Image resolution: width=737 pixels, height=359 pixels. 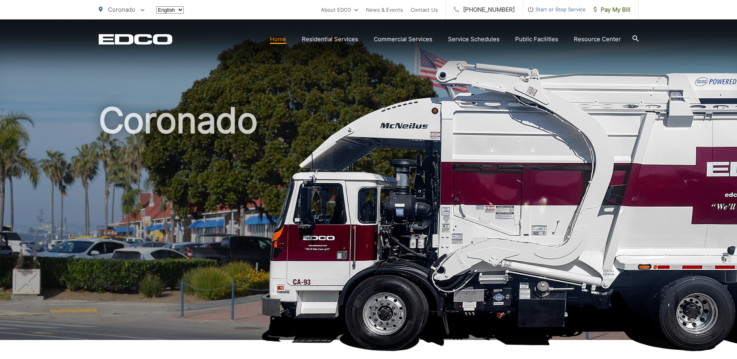 What do you see at coordinates (170, 10) in the screenshot?
I see `select: Select a language` at bounding box center [170, 10].